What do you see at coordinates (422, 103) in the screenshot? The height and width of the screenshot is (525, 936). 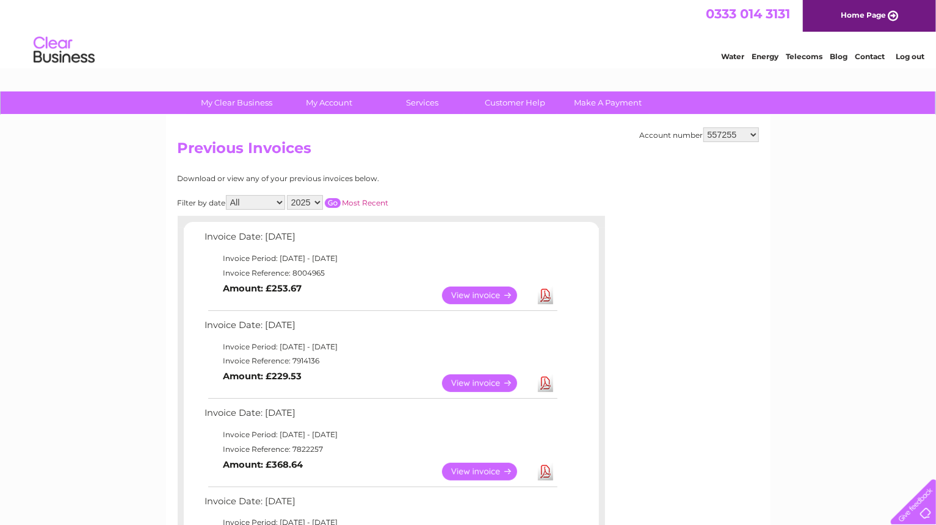 I see `a: Services` at bounding box center [422, 103].